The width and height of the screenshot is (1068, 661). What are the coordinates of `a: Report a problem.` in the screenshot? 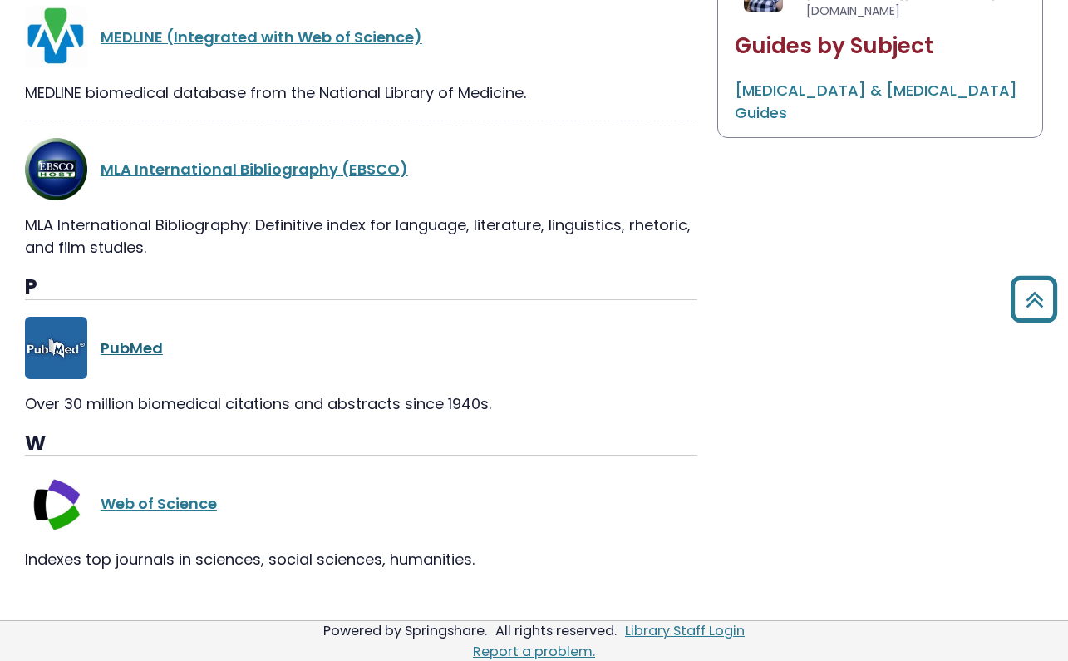 It's located at (534, 651).